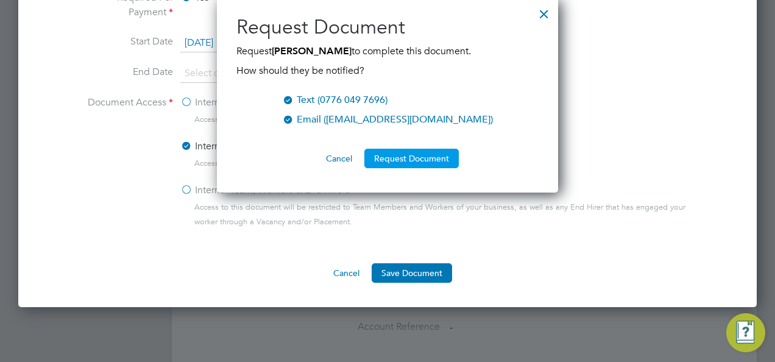 This screenshot has height=362, width=775. Describe the element at coordinates (332, 119) in the screenshot. I see `span: Access to this document will be restricted to Team Members of your business.` at that location.